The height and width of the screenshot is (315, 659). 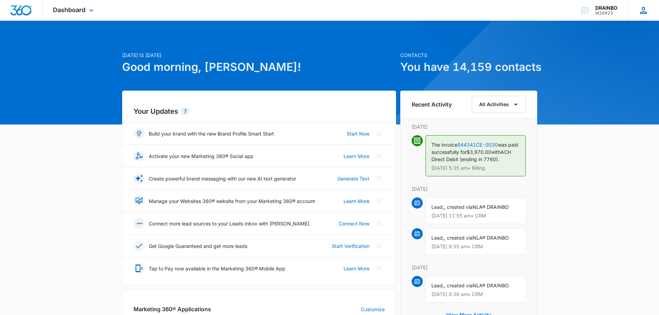 What do you see at coordinates (354, 223) in the screenshot?
I see `a: Connect Now` at bounding box center [354, 223].